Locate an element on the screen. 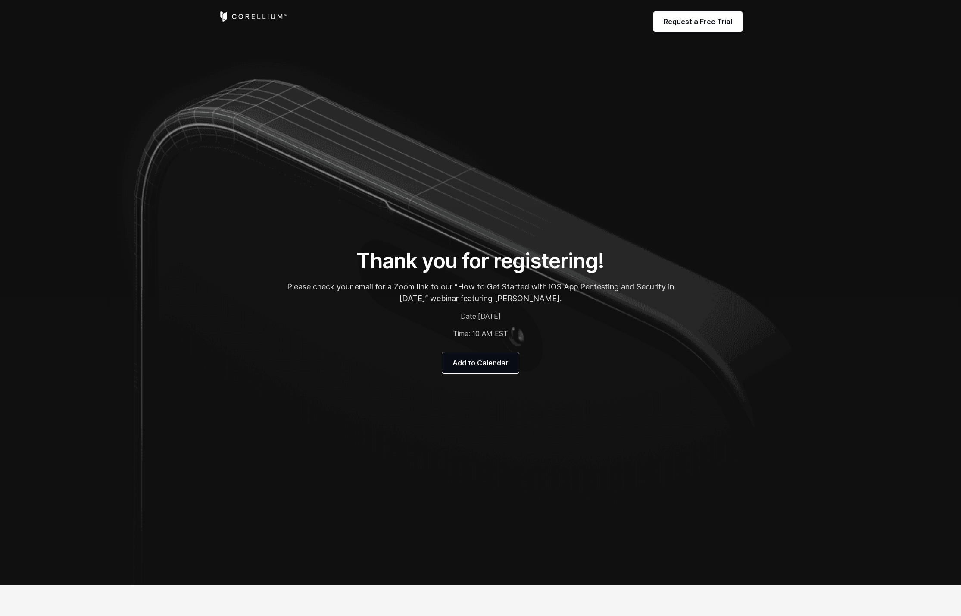 This screenshot has width=961, height=616. span: Request a Free Trial is located at coordinates (698, 22).